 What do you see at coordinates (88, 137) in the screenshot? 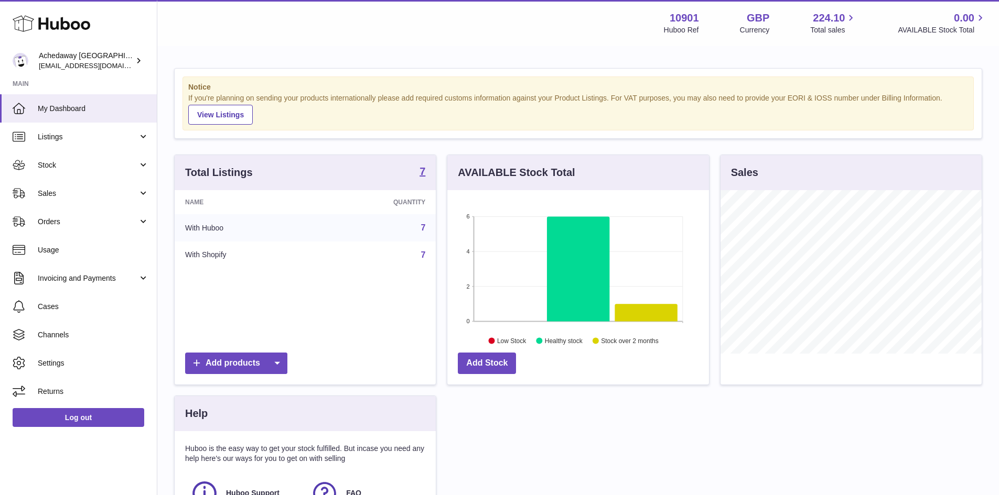
I see `span: Listings` at bounding box center [88, 137].